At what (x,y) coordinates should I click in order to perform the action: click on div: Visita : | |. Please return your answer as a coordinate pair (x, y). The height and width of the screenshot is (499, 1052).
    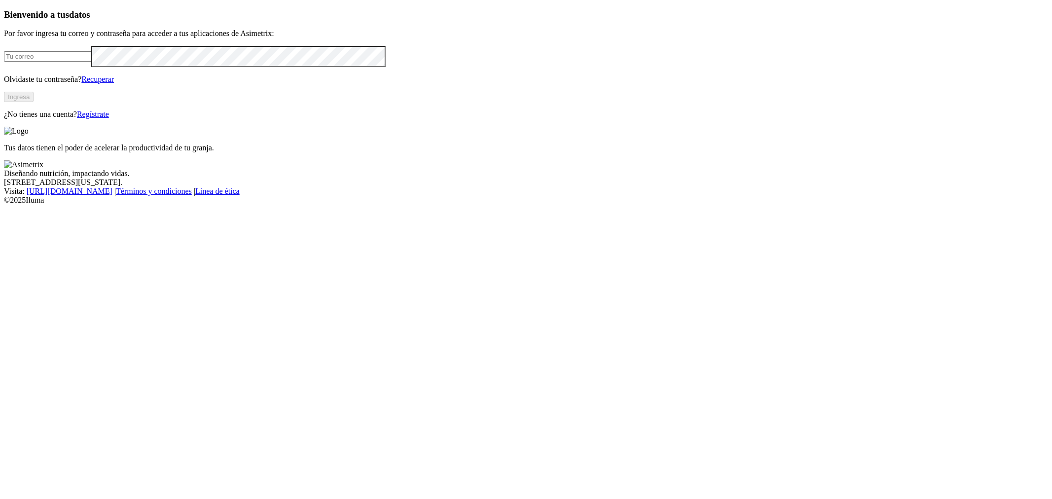
    Looking at the image, I should click on (526, 191).